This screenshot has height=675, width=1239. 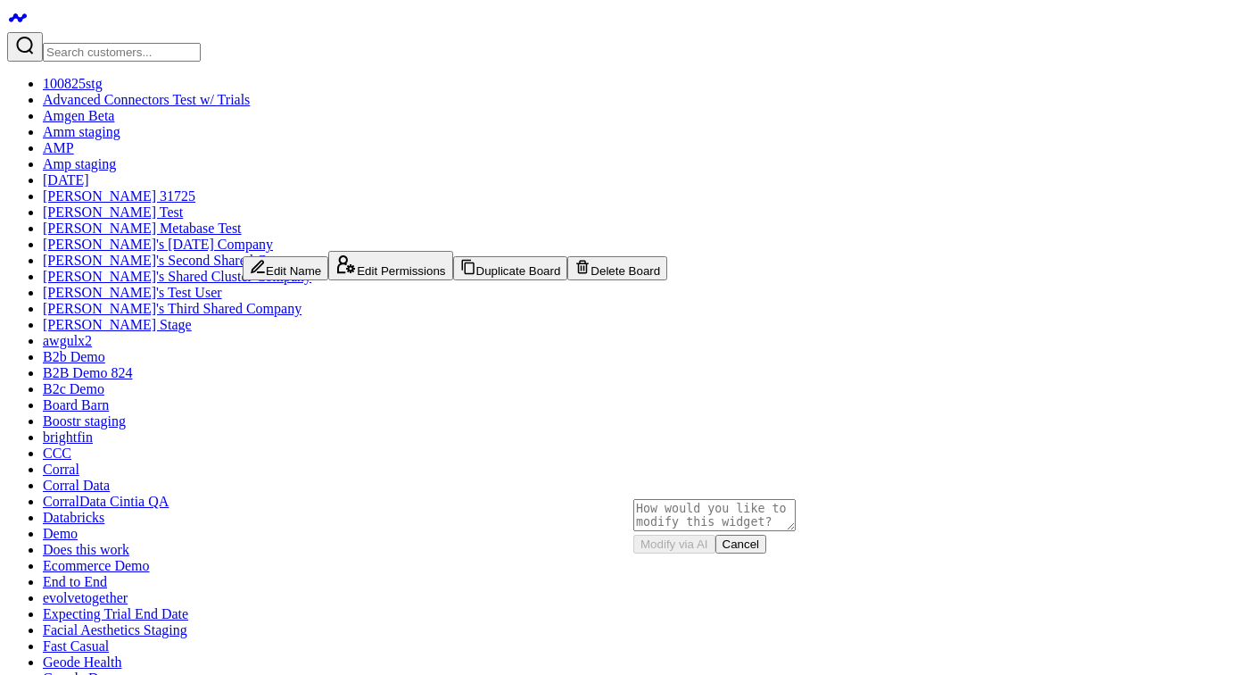 What do you see at coordinates (79, 115) in the screenshot?
I see `a: Amgen Beta` at bounding box center [79, 115].